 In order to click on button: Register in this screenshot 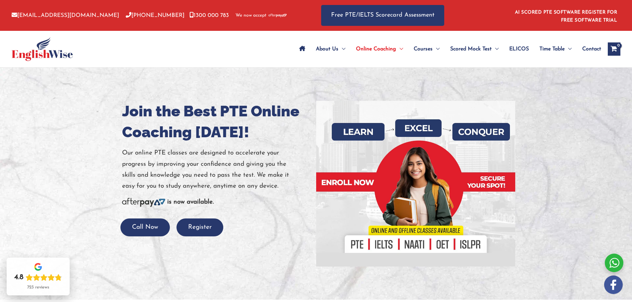, I will do `click(200, 227)`.